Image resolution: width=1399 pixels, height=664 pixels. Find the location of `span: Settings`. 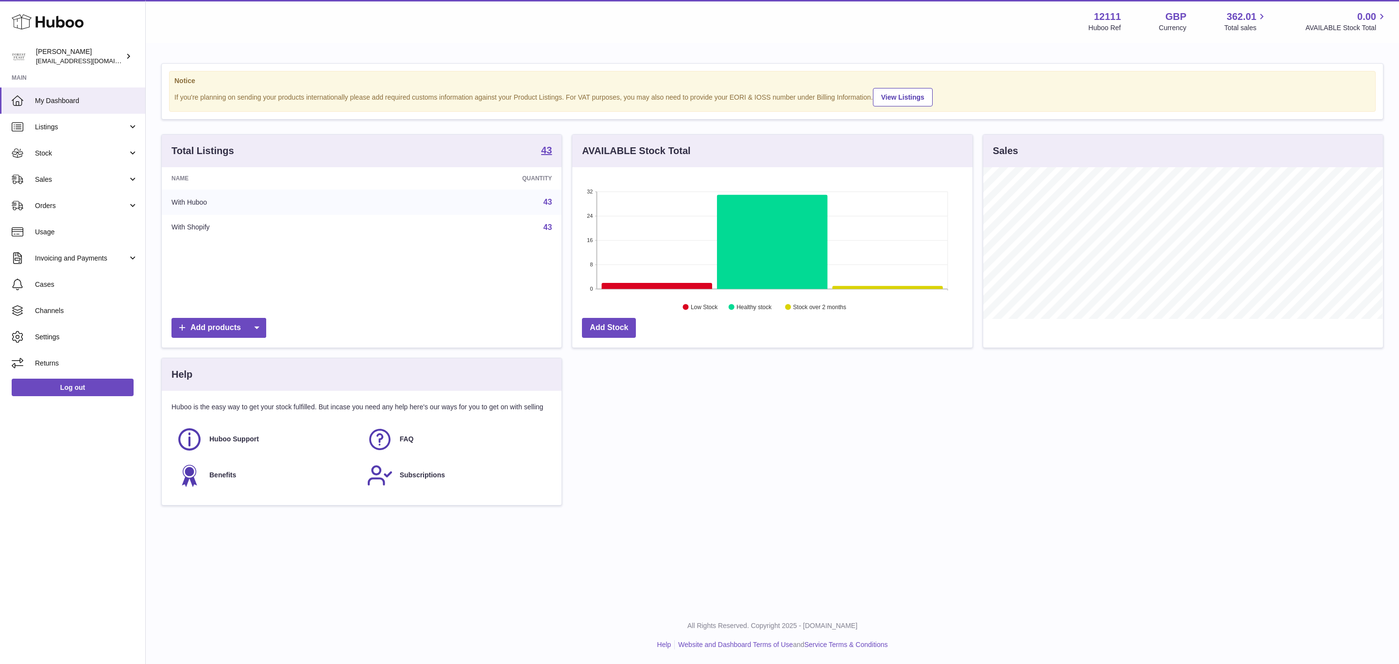

span: Settings is located at coordinates (86, 337).